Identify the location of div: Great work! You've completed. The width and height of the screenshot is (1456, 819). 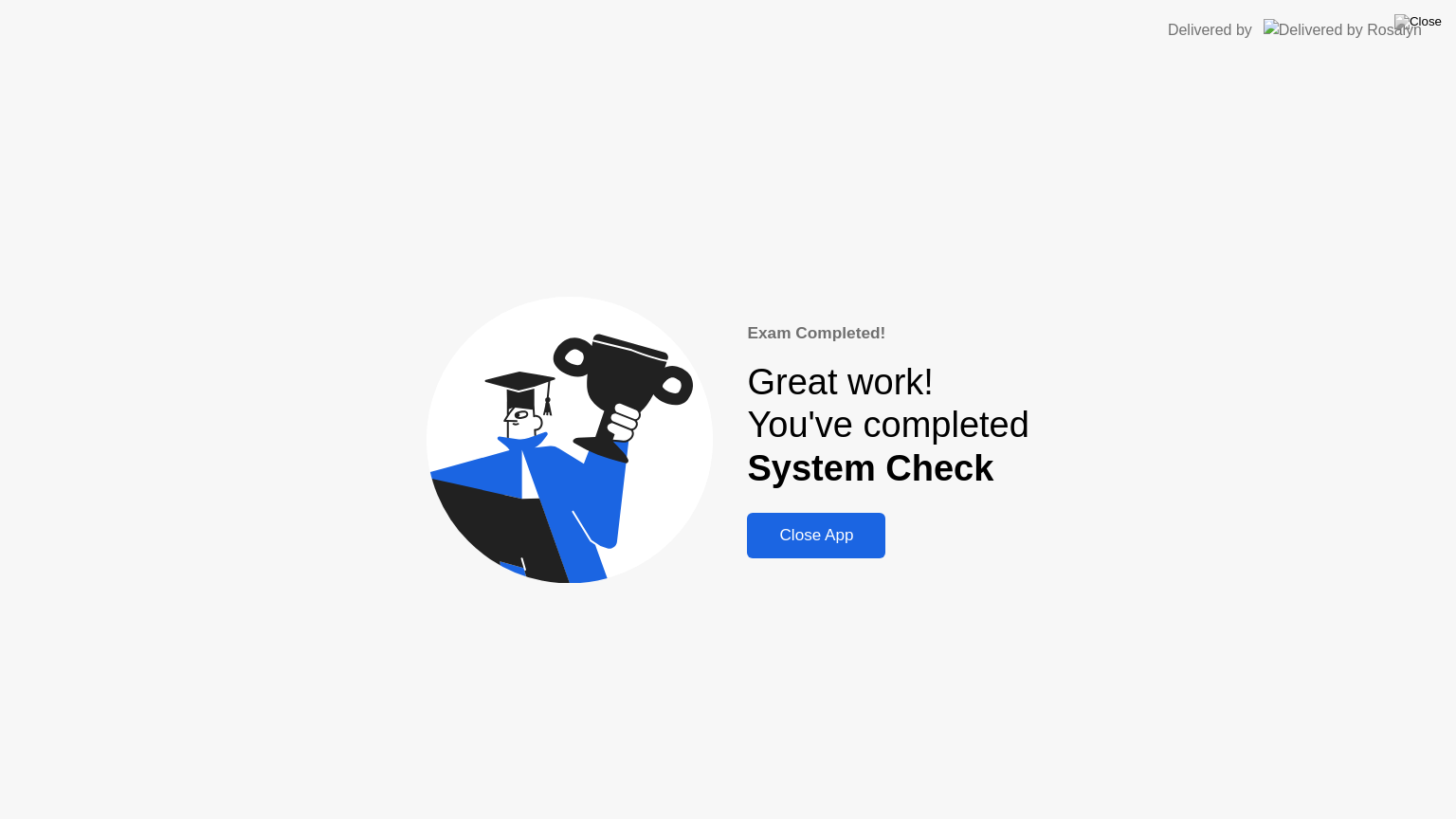
(888, 426).